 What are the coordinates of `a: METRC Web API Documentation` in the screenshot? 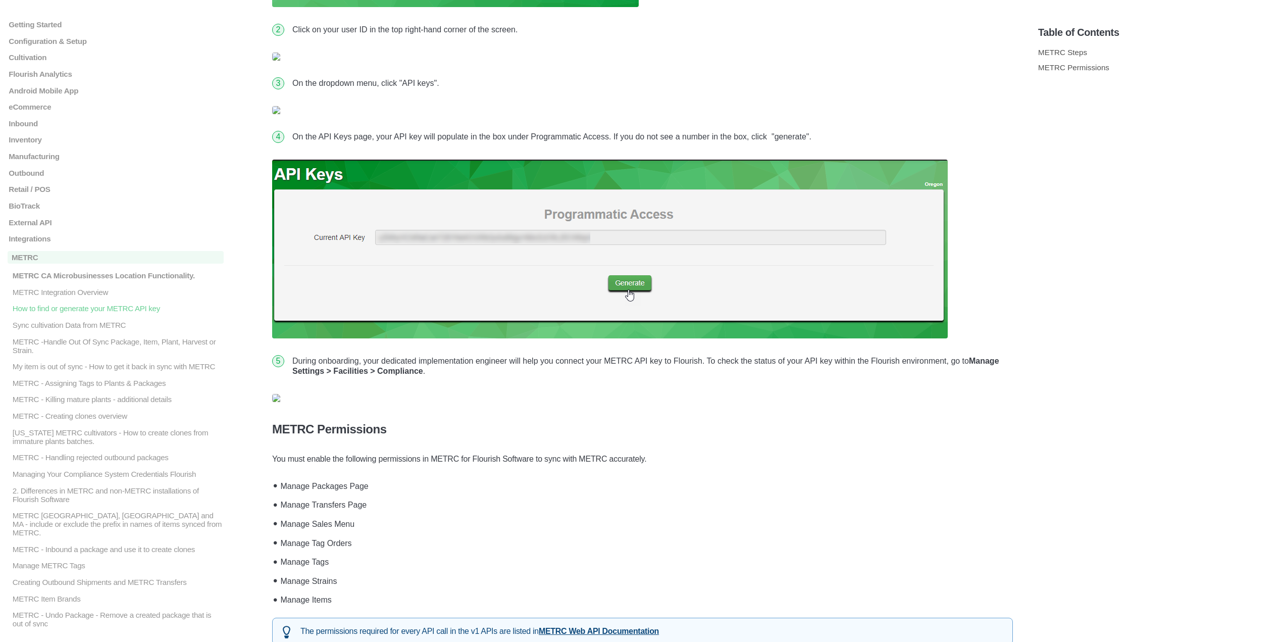 It's located at (599, 631).